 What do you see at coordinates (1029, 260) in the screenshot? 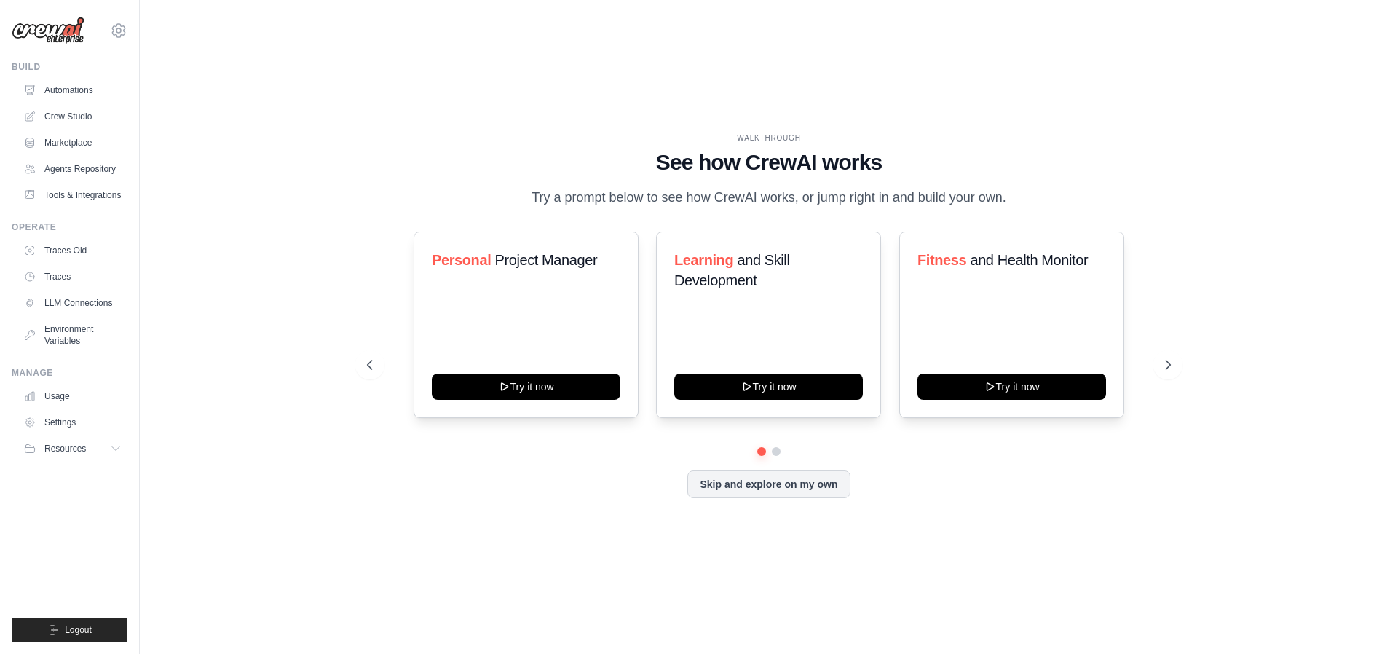
I see `span: and Health Monitor` at bounding box center [1029, 260].